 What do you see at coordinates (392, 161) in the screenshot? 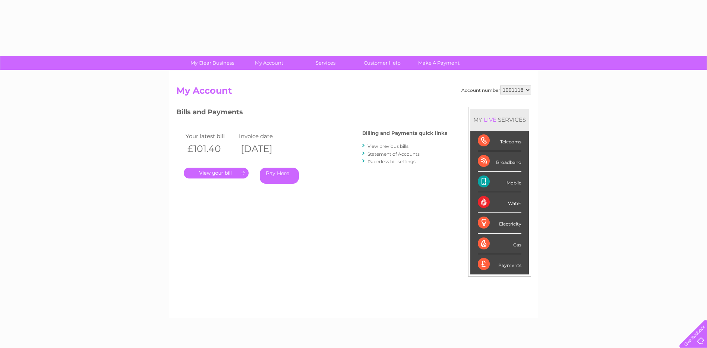
I see `a: Paperless bill settings` at bounding box center [392, 161].